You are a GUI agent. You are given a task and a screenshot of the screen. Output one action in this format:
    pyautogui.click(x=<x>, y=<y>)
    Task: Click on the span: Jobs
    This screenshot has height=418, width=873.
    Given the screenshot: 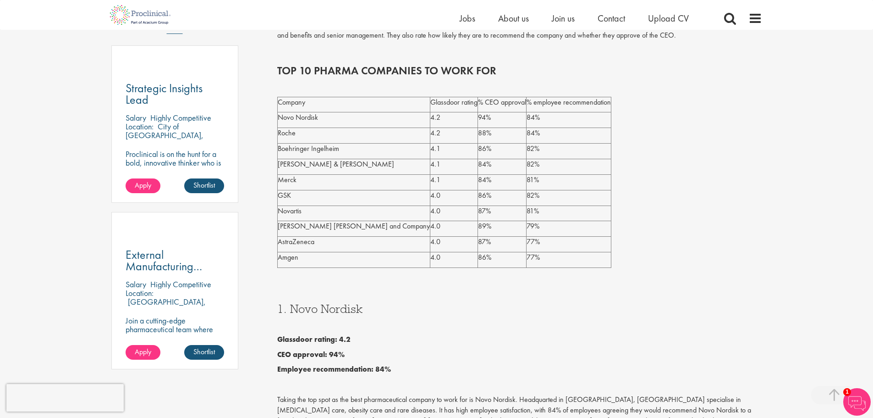 What is the action you would take?
    pyautogui.click(x=468, y=18)
    